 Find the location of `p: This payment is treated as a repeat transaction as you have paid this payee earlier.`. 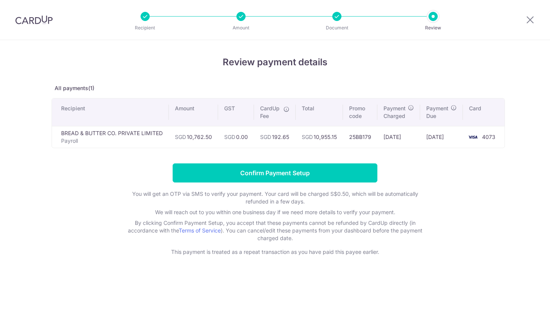

p: This payment is treated as a repeat transaction as you have paid this payee earlier. is located at coordinates (275, 252).